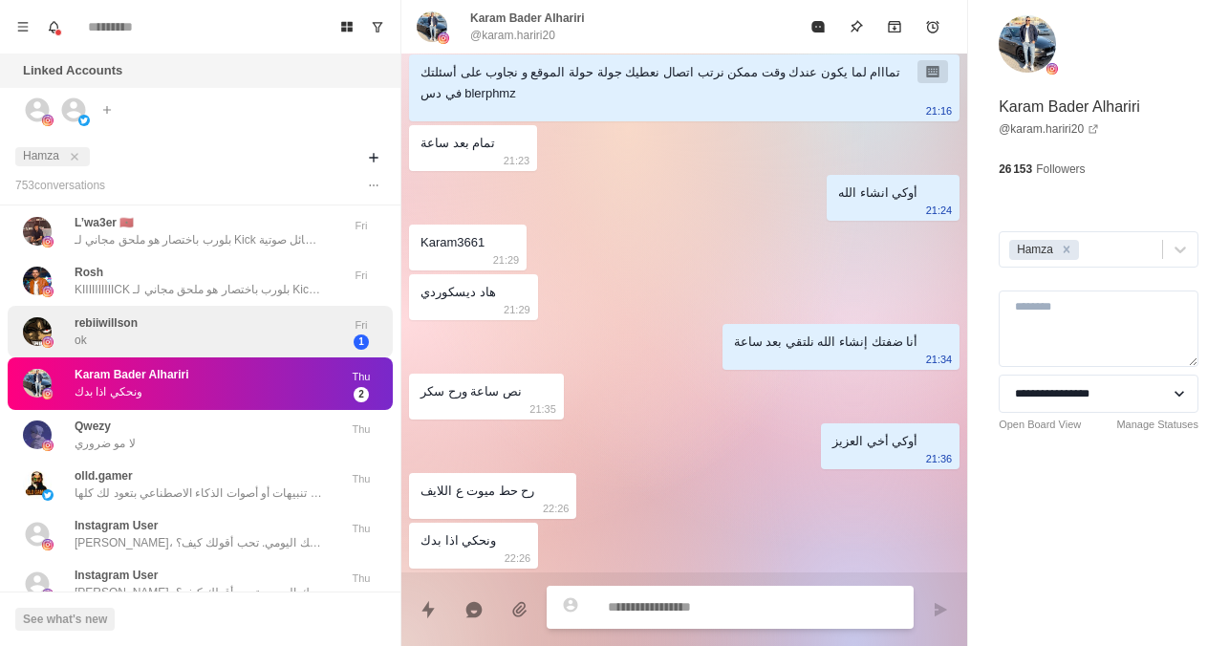 Image resolution: width=1229 pixels, height=646 pixels. Describe the element at coordinates (512, 35) in the screenshot. I see `p: @karam.hariri20` at that location.